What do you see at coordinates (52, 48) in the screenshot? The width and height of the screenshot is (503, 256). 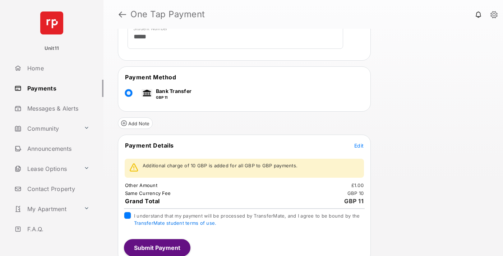 I see `p: Unit11` at bounding box center [52, 48].